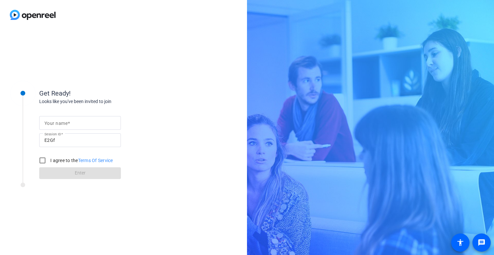 This screenshot has width=494, height=255. I want to click on mat-label: Your name, so click(56, 123).